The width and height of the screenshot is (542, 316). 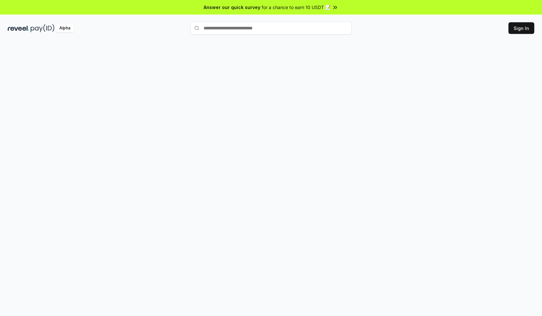 I want to click on span: for a chance to earn 10 USDT 📝, so click(x=296, y=7).